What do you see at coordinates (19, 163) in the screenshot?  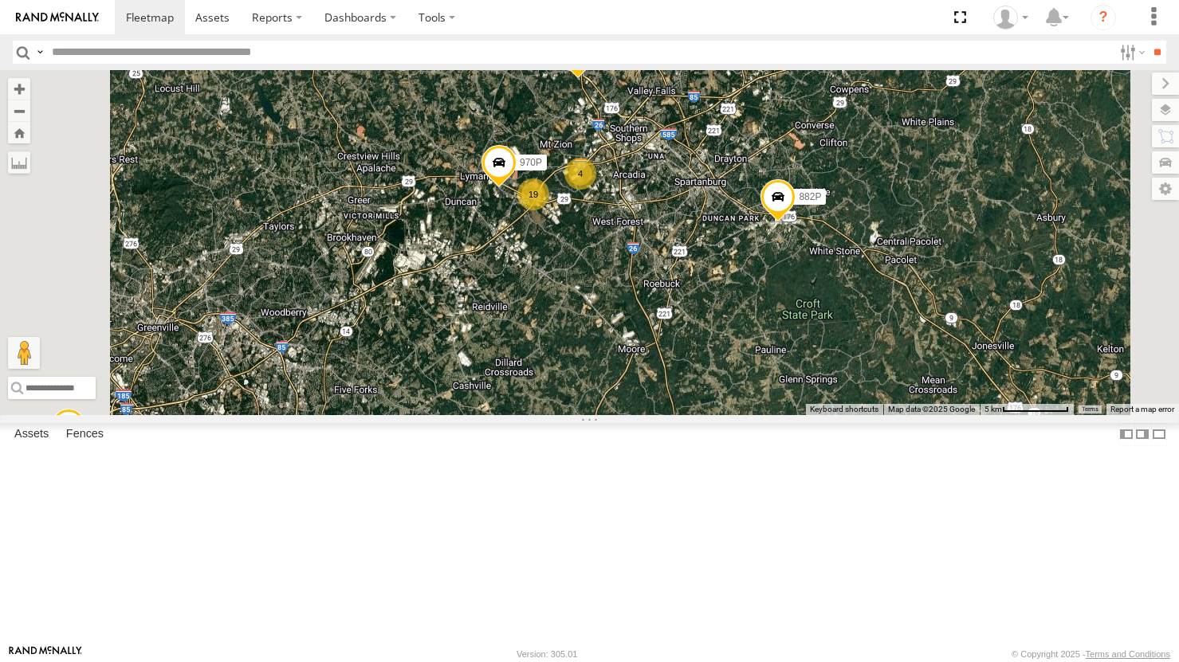 I see `label: Measure` at bounding box center [19, 163].